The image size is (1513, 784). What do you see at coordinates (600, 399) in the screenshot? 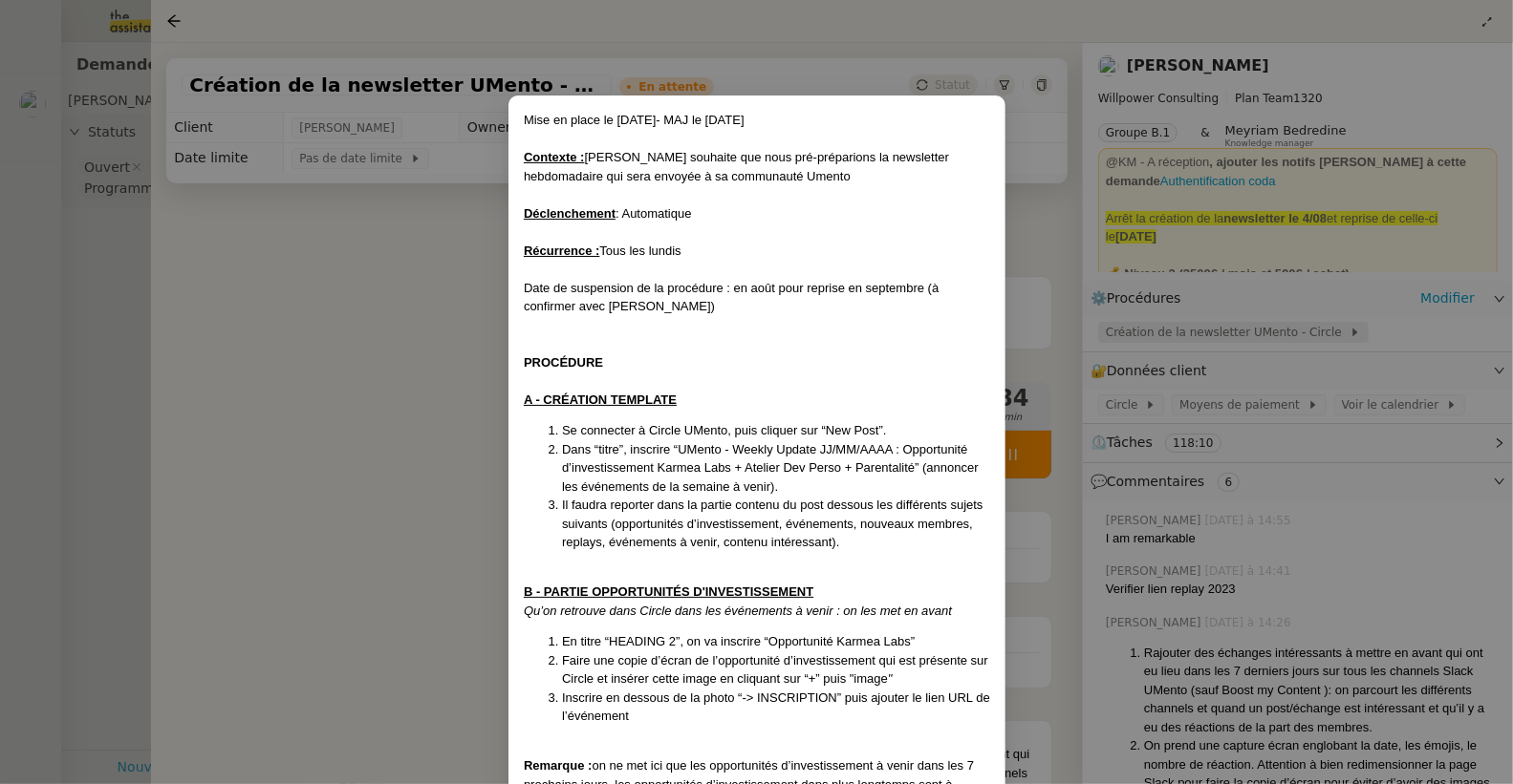
I see `u: A - CRÉATION TEMPLATE` at bounding box center [600, 399].